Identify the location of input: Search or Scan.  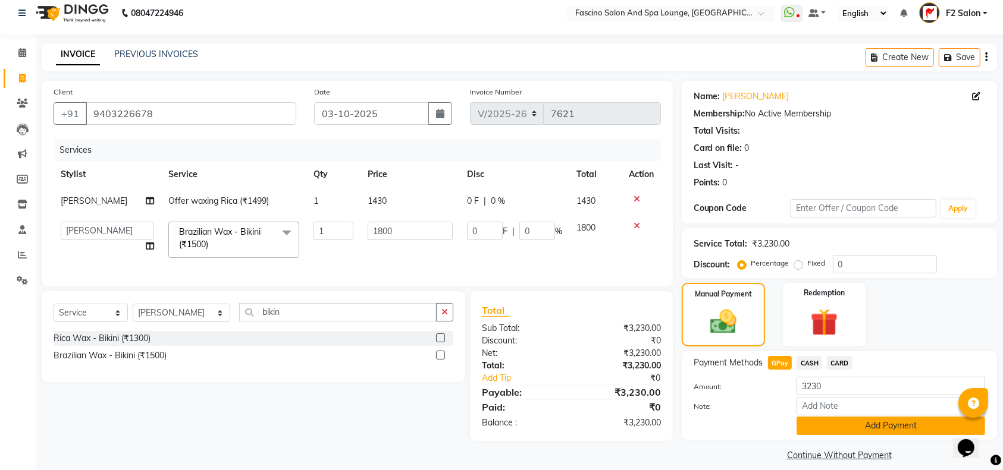
(338, 312).